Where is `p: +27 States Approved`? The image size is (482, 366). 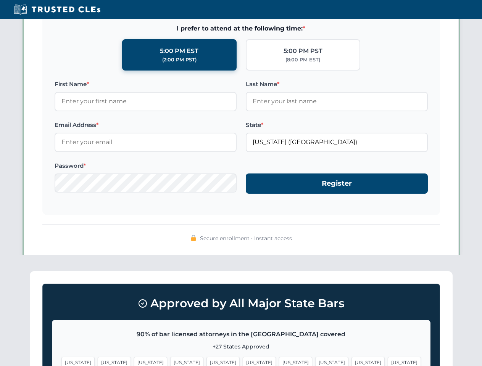 p: +27 States Approved is located at coordinates (241, 347).